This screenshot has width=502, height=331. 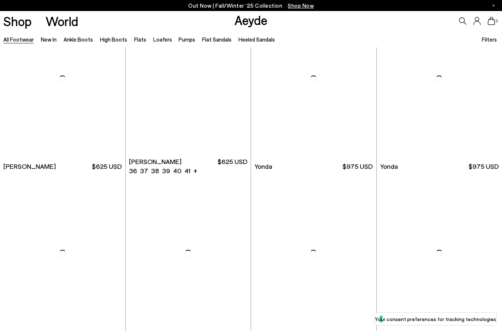 What do you see at coordinates (314, 79) in the screenshot?
I see `img: Yonda Leather Over-Knee Boots` at bounding box center [314, 79].